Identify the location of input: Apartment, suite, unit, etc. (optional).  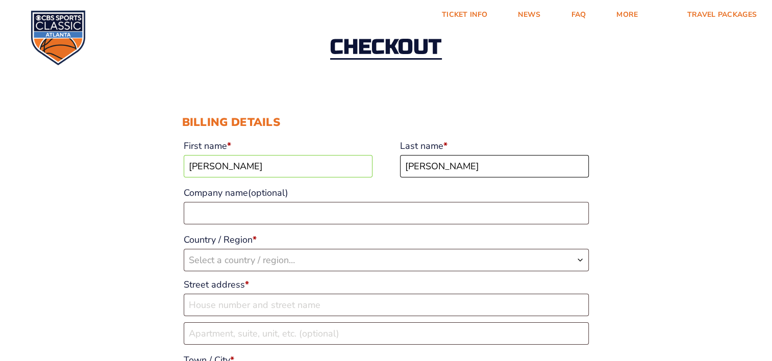
(386, 334).